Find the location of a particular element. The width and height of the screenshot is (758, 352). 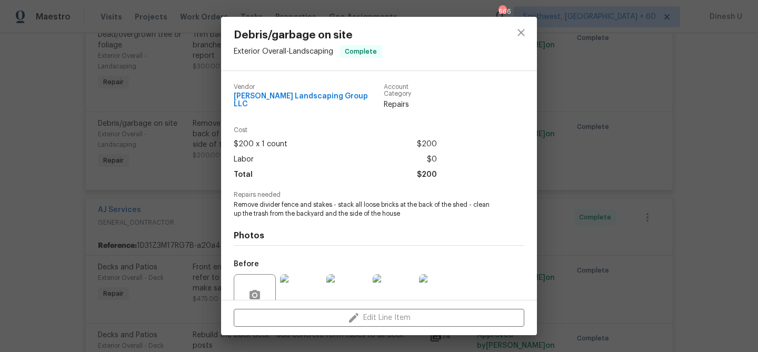

span: Cost is located at coordinates (335, 130).